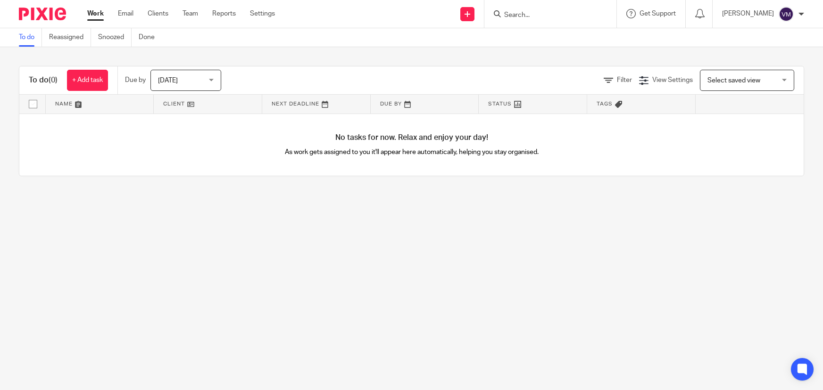 This screenshot has width=823, height=390. I want to click on a: Clients, so click(158, 14).